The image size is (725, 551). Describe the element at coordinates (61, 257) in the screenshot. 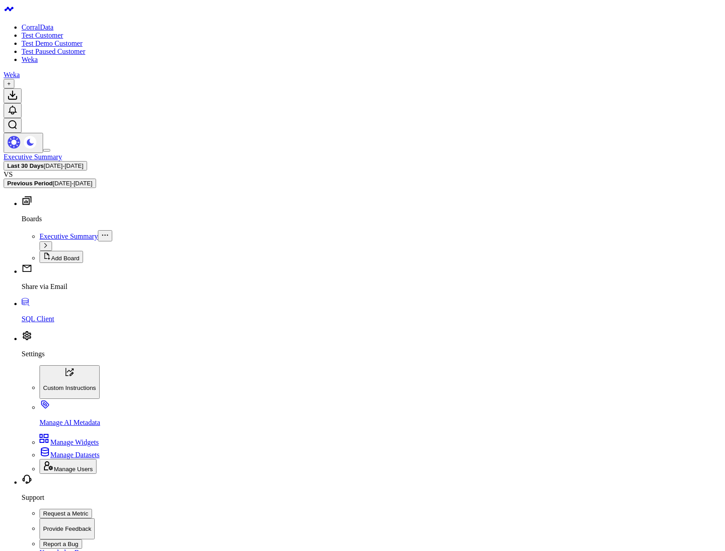

I see `button: Add Board` at that location.